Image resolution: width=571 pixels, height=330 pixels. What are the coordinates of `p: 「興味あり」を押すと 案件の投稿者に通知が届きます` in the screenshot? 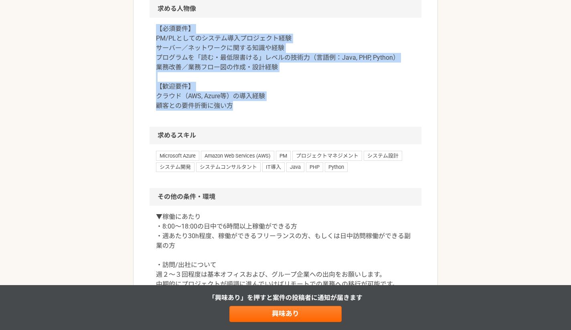 It's located at (285, 298).